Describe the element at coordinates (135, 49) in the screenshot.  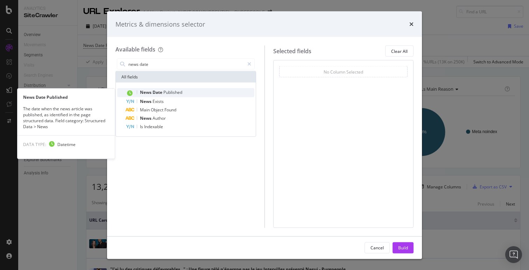
I see `div: Available fields` at that location.